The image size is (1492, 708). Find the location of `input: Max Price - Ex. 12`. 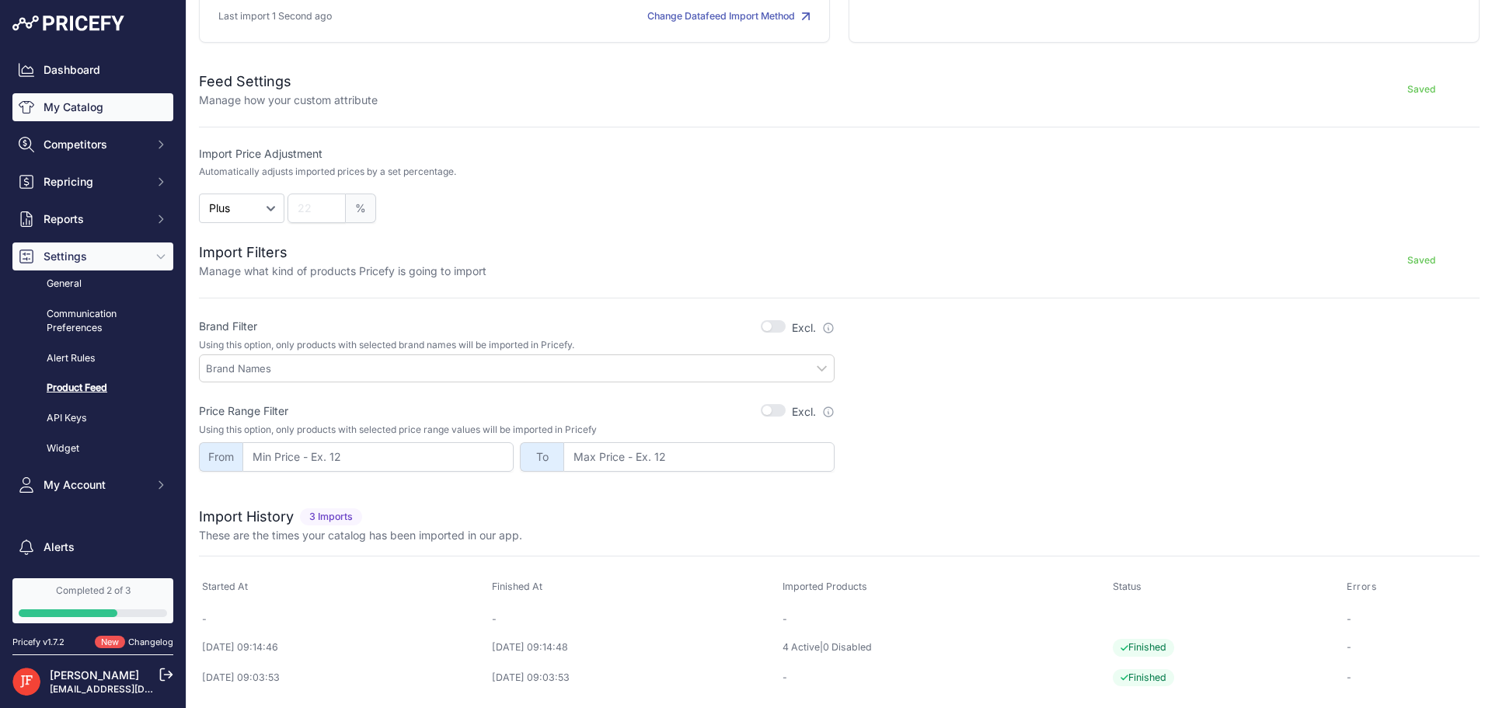

input: Max Price - Ex. 12 is located at coordinates (699, 457).